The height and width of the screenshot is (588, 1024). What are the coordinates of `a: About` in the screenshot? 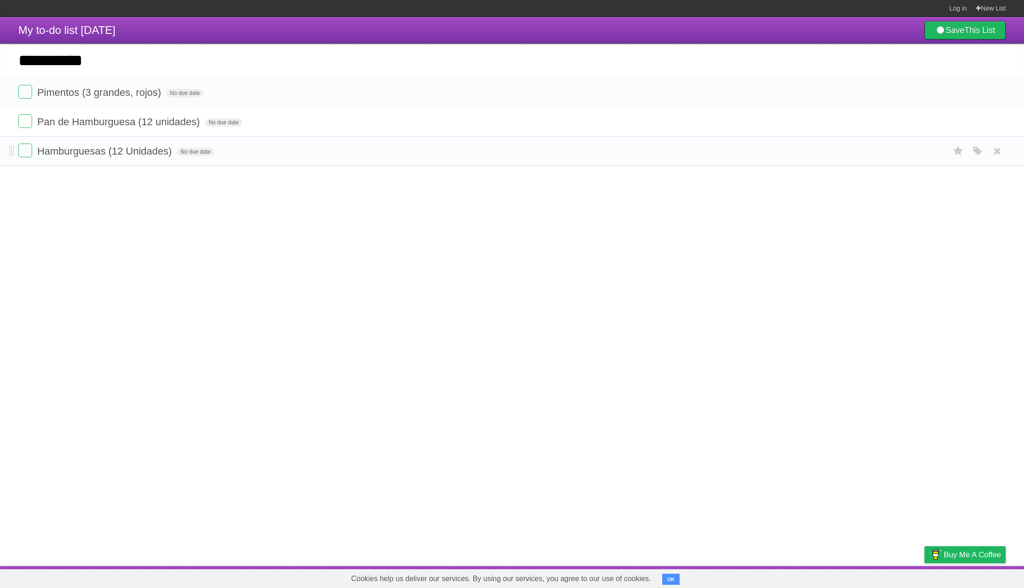 It's located at (812, 577).